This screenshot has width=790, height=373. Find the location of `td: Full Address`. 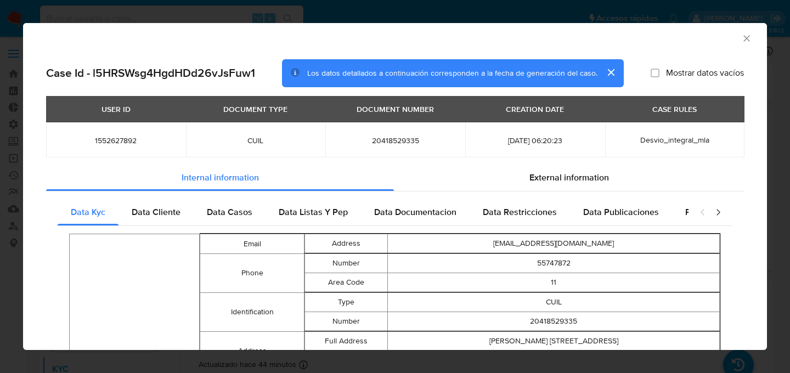

td: Full Address is located at coordinates (346, 341).